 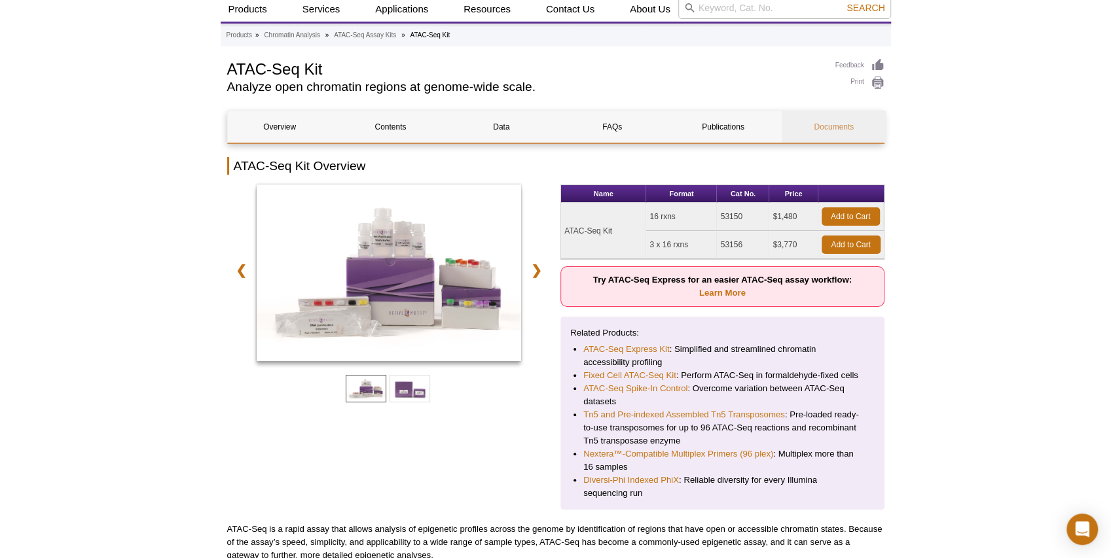 I want to click on a: Overview, so click(x=280, y=127).